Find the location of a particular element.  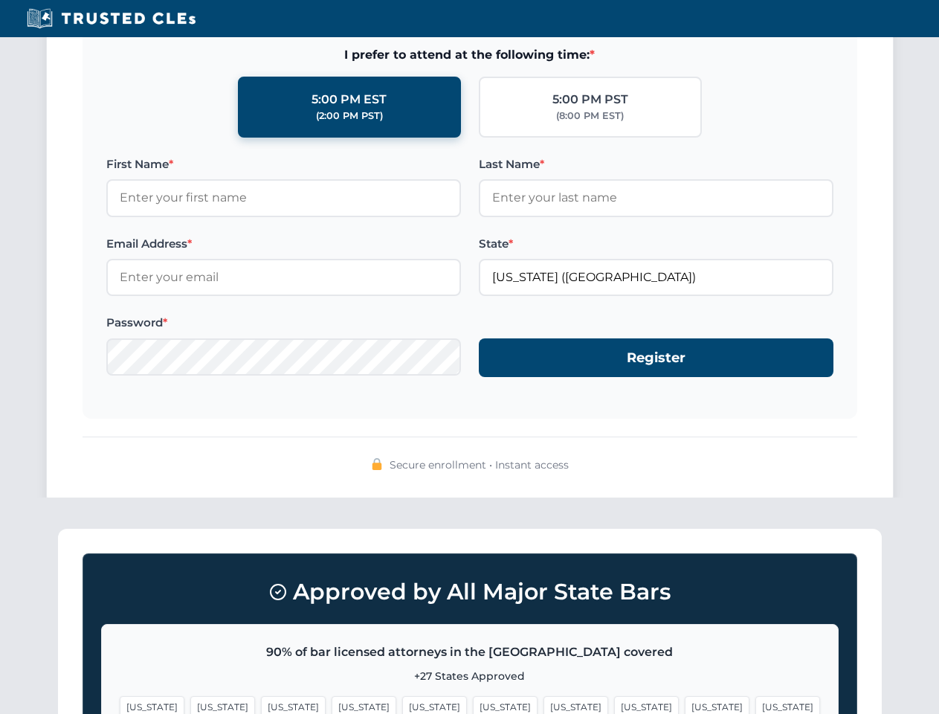

img: Trusted CLEs is located at coordinates (111, 19).